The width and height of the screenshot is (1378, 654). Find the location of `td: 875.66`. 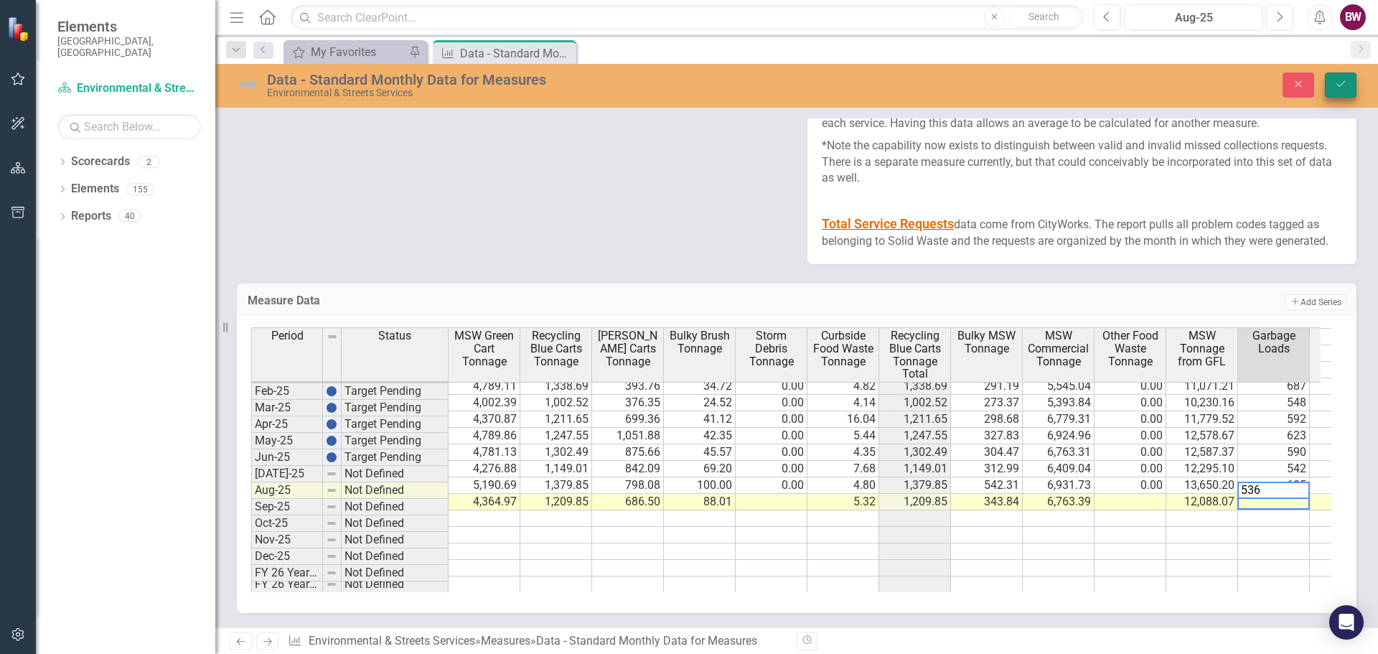

td: 875.66 is located at coordinates (628, 452).